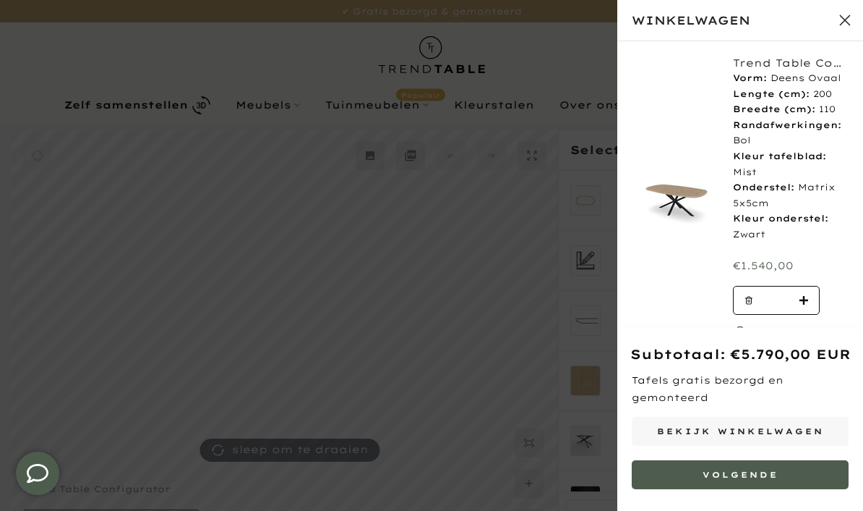 This screenshot has height=511, width=863. What do you see at coordinates (774, 108) in the screenshot?
I see `strong: Breedte (cm):` at bounding box center [774, 108].